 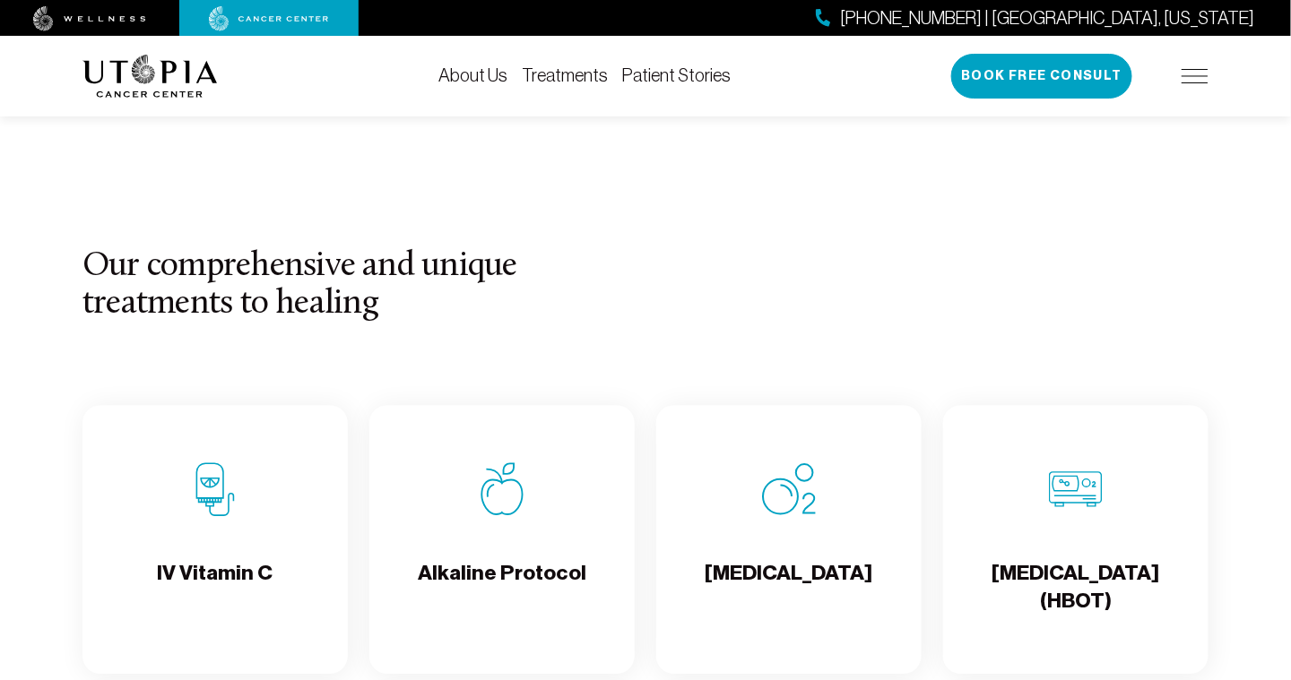 I want to click on h4: IV Vitamin C, so click(x=215, y=588).